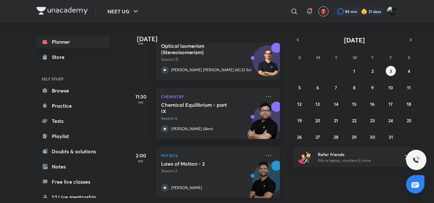 The height and width of the screenshot is (203, 434). Describe the element at coordinates (200, 108) in the screenshot. I see `h5: Chemical Equilibrium - part IX` at that location.